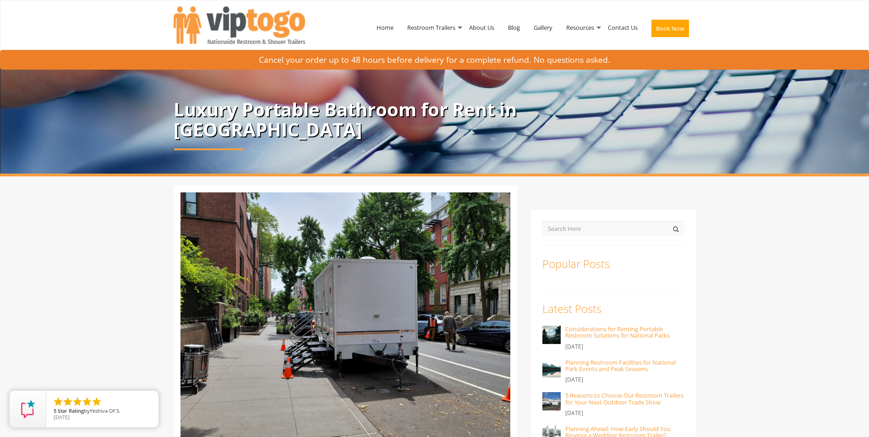 The width and height of the screenshot is (869, 437). Describe the element at coordinates (613, 309) in the screenshot. I see `h3: Latest Posts` at that location.